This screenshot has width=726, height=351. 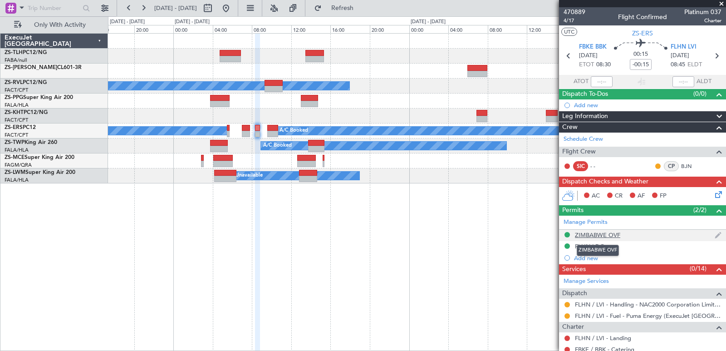 I want to click on div: A/C Unavailable, so click(x=244, y=176).